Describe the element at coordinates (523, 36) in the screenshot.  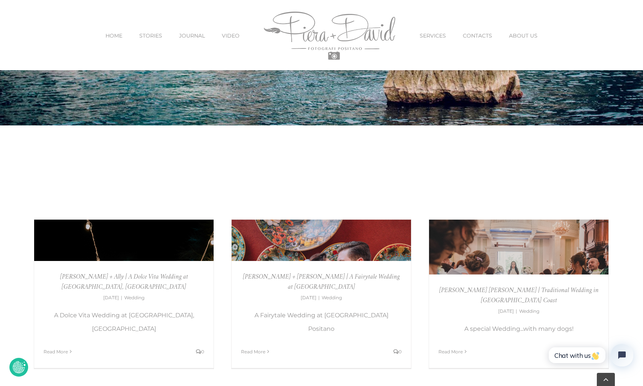
I see `span: ABOUT US` at that location.